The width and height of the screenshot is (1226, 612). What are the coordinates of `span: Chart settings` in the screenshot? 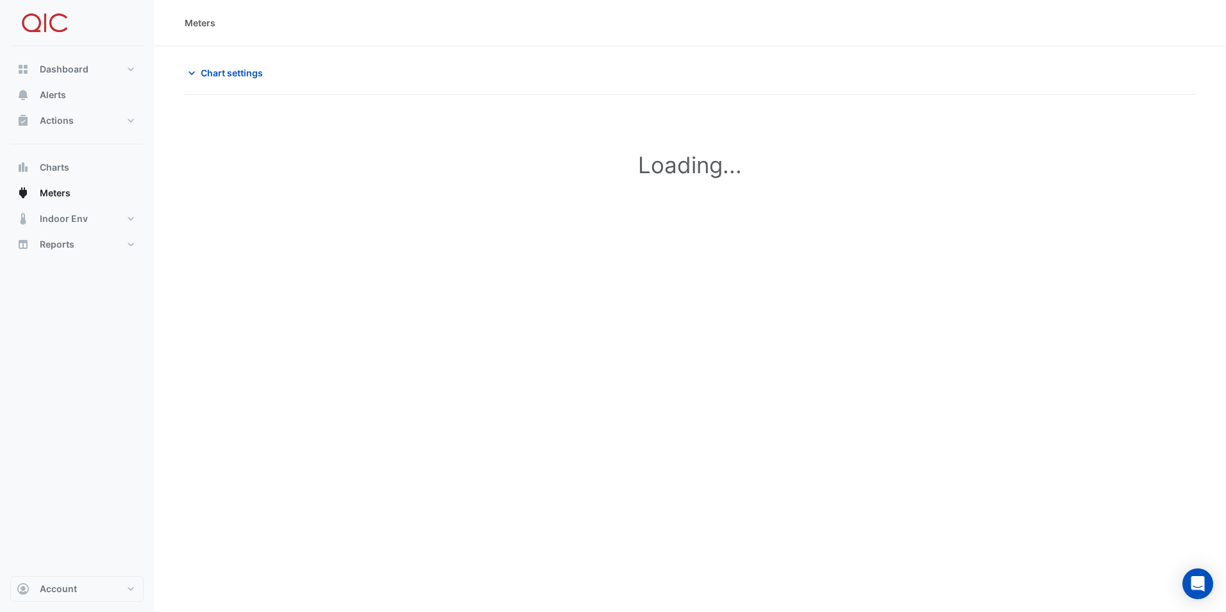 It's located at (232, 72).